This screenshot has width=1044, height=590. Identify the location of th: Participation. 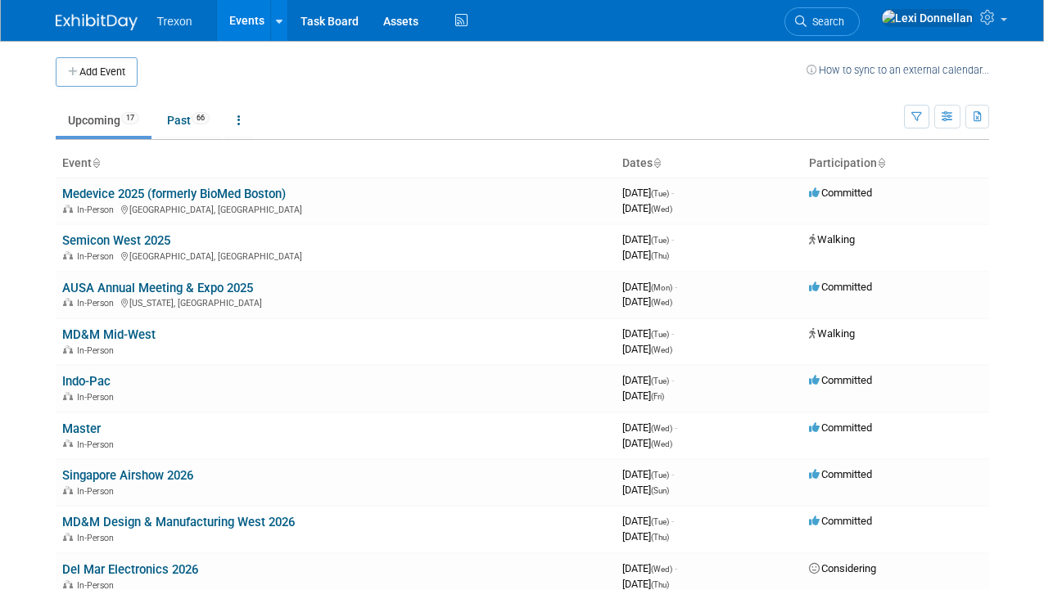
(896, 164).